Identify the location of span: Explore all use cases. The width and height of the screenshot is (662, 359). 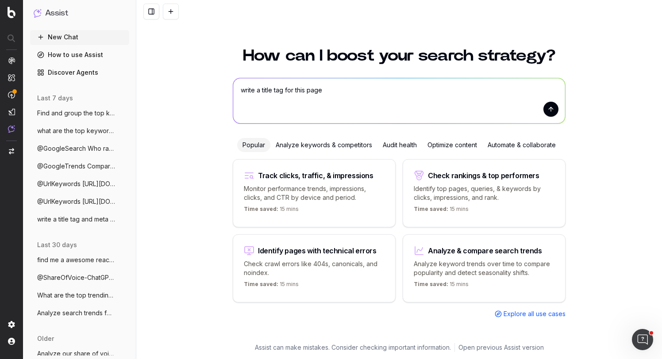
(534, 314).